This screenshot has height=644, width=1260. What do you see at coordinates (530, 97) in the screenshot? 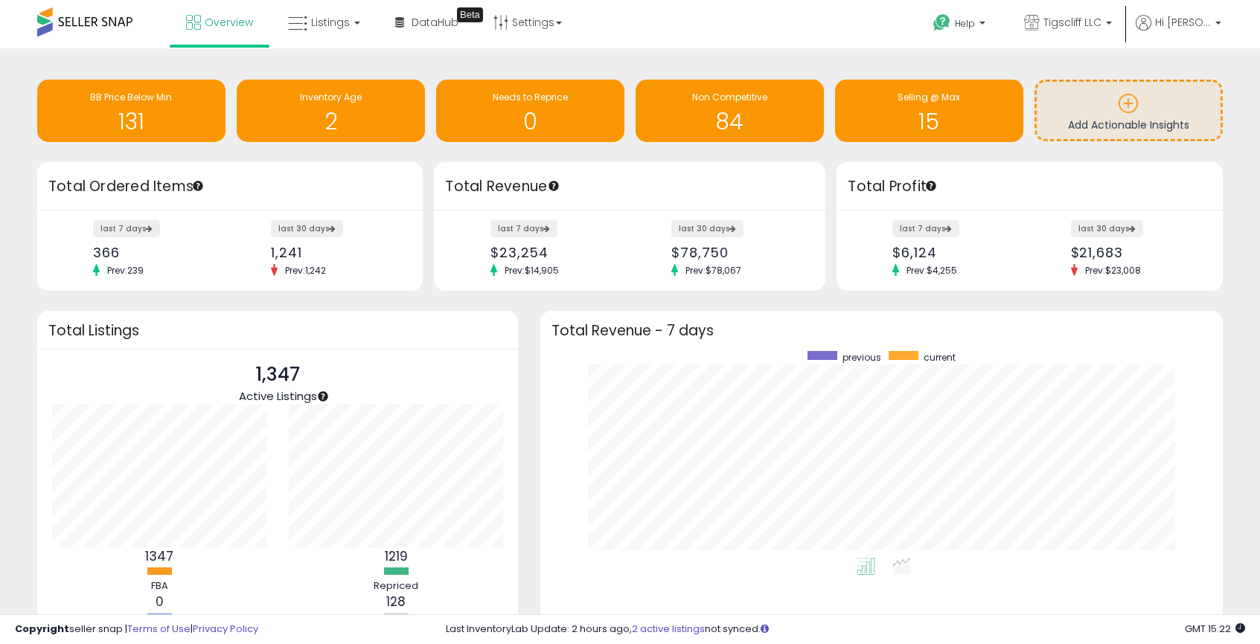
I see `span: Needs to Reprice` at bounding box center [530, 97].